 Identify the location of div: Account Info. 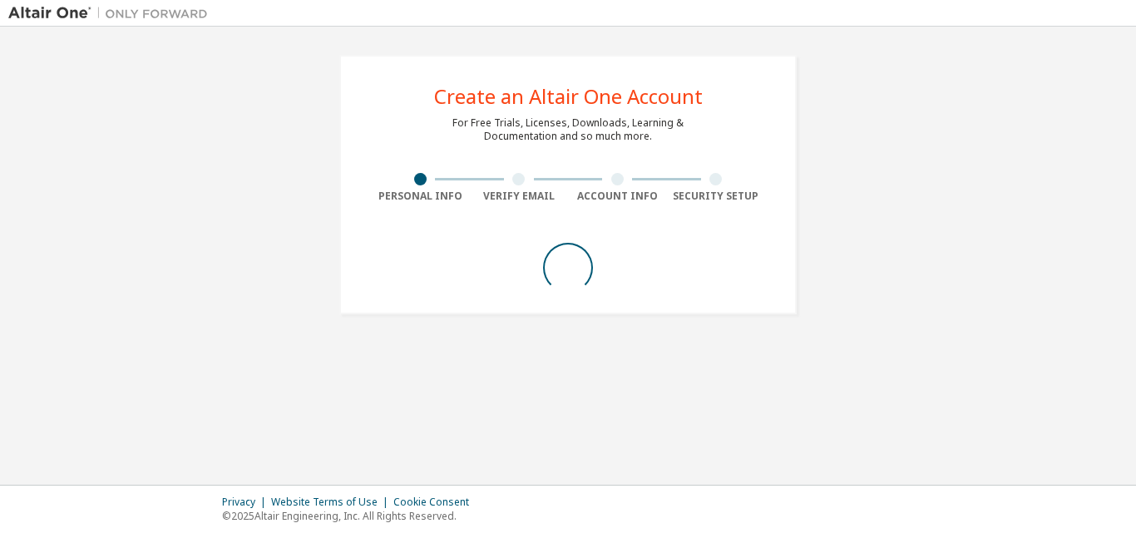
(617, 196).